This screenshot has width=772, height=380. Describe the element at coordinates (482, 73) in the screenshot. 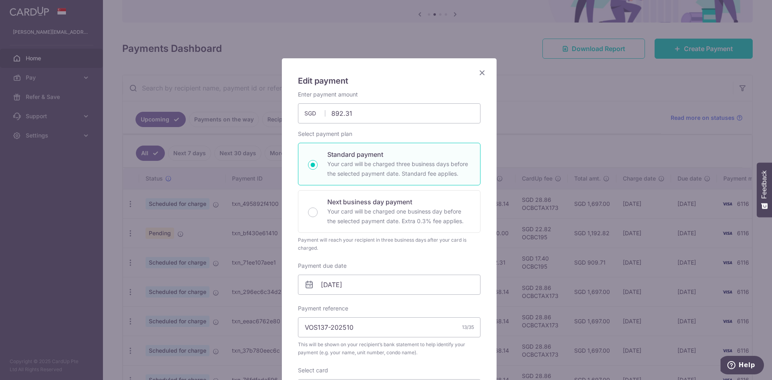

I see `button: Close` at that location.